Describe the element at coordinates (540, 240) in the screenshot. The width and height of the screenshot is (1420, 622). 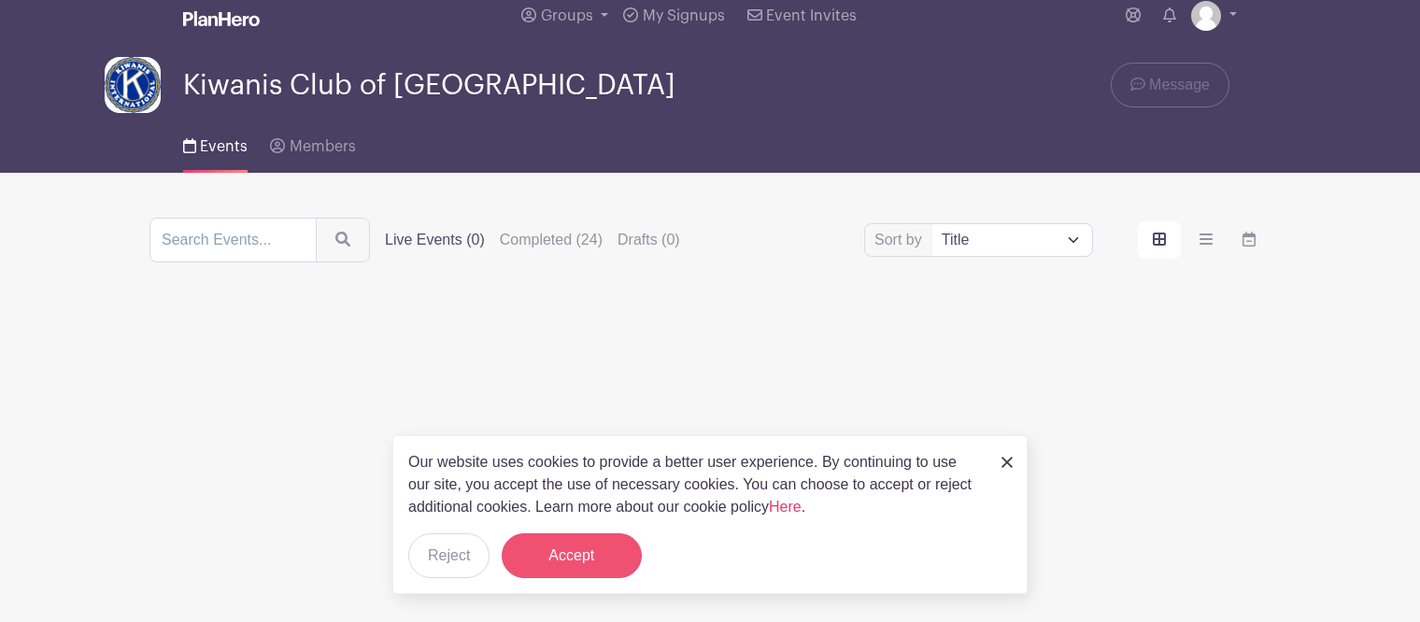
I see `div: filters` at that location.